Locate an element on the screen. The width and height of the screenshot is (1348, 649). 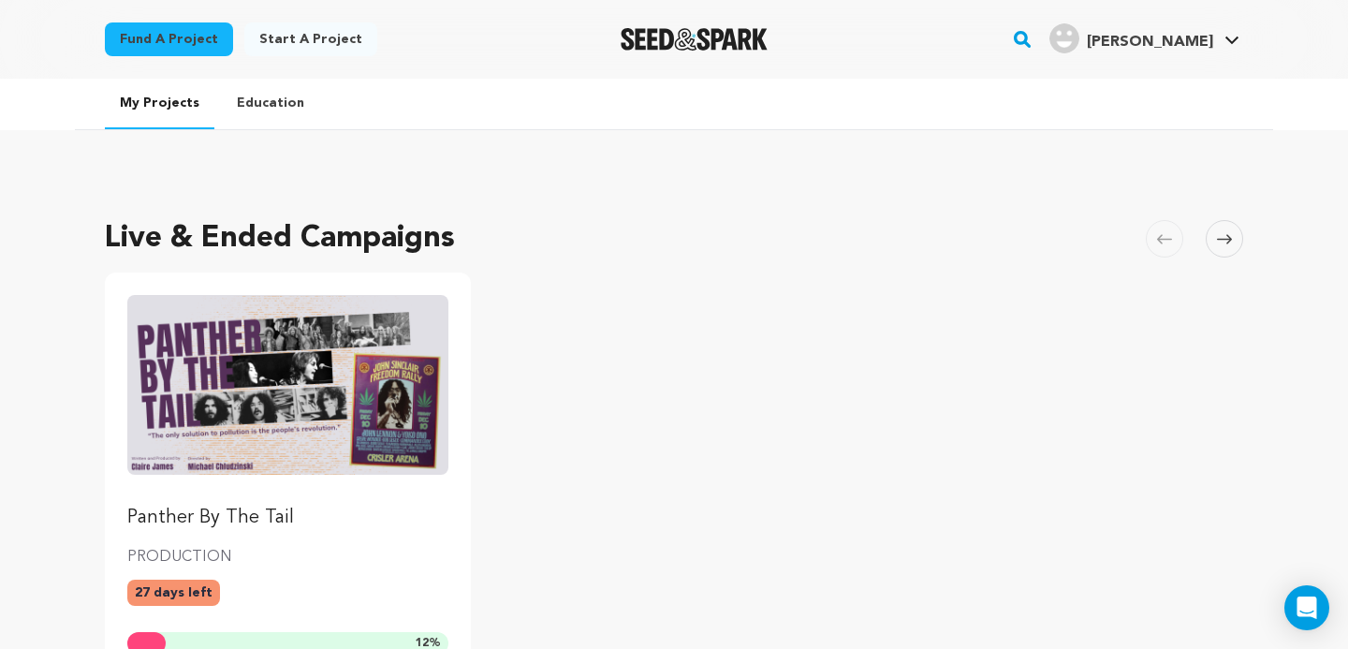
img: user.png is located at coordinates (1064, 38).